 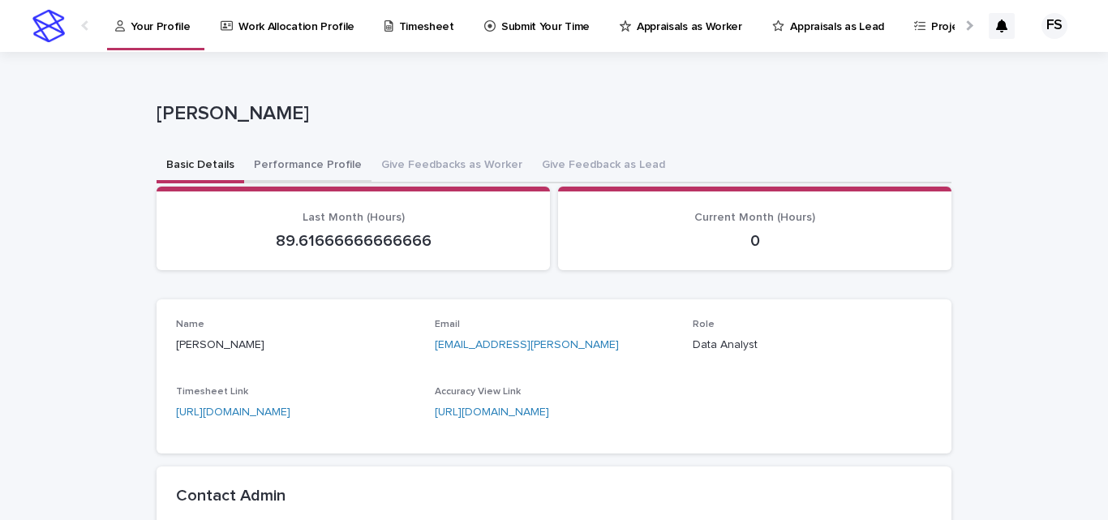 I want to click on button: Give Feedback as Lead, so click(x=604, y=166).